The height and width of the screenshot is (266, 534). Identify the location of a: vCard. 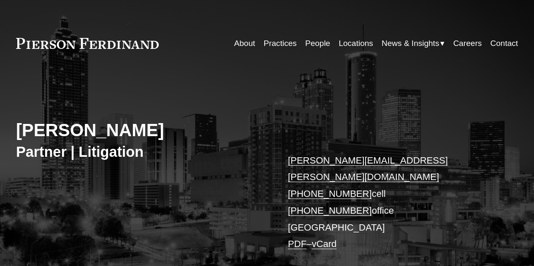
(323, 244).